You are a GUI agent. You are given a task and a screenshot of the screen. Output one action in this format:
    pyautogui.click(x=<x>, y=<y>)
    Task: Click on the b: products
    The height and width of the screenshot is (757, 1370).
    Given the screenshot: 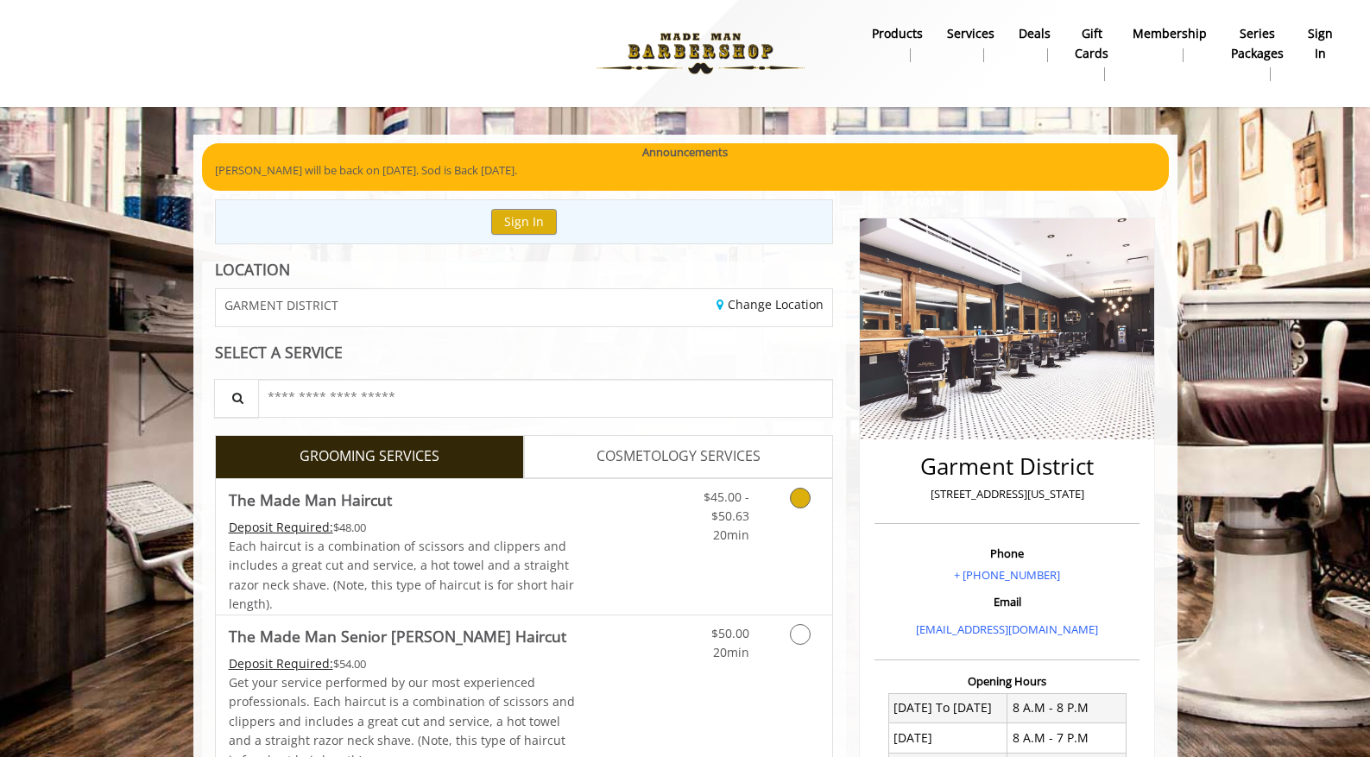 What is the action you would take?
    pyautogui.click(x=897, y=34)
    